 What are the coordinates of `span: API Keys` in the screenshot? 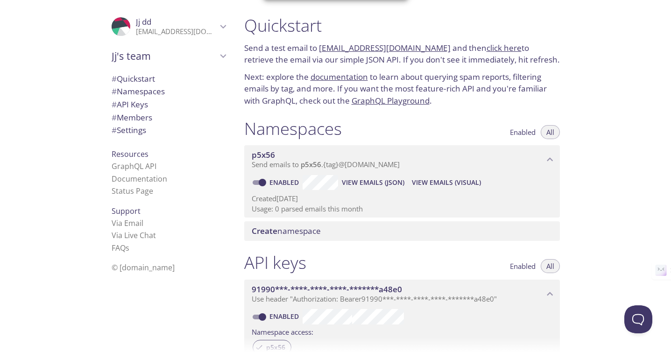 It's located at (130, 104).